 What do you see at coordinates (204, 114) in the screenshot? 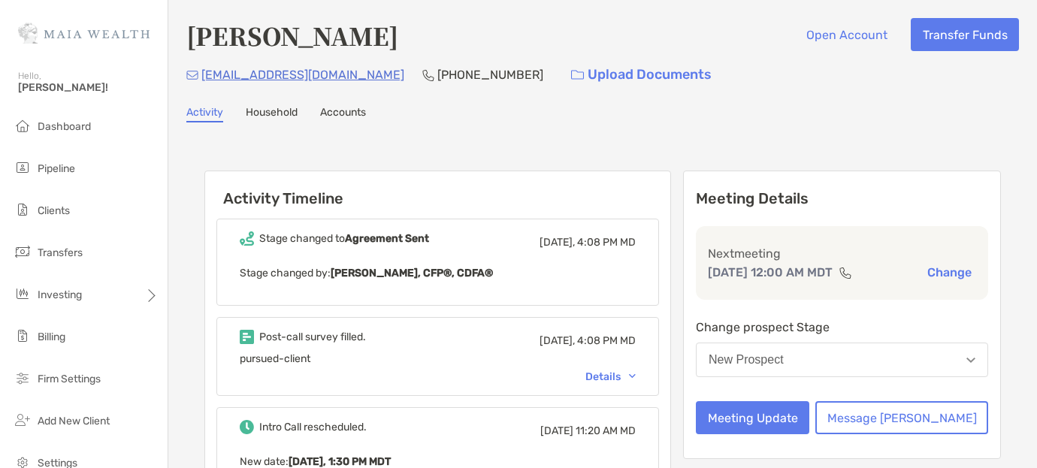
I see `a: Activity` at bounding box center [204, 114].